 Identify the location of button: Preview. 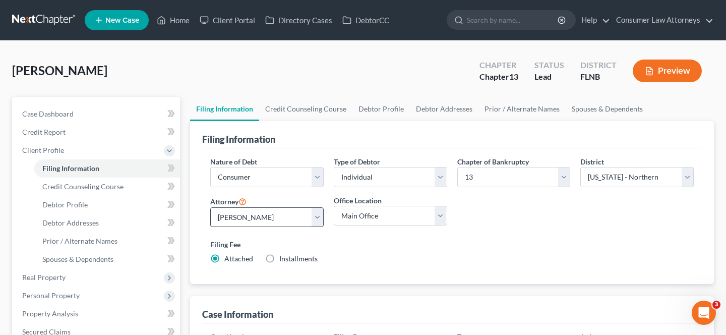
(667, 71).